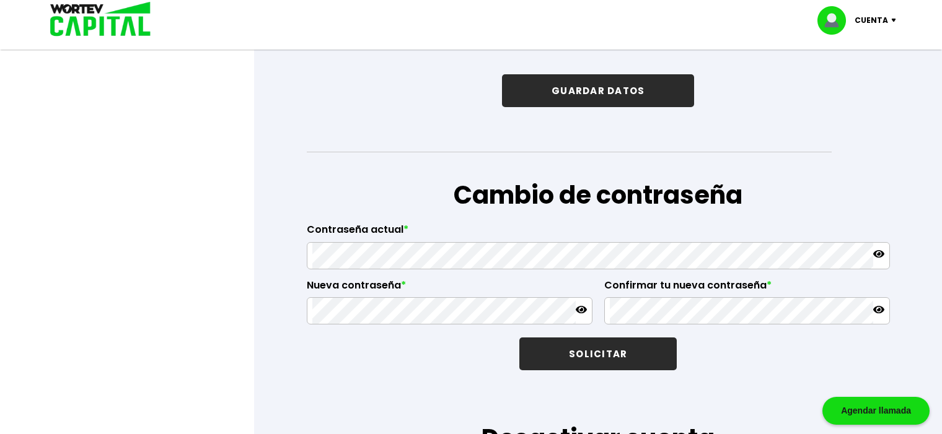 This screenshot has width=942, height=434. I want to click on label: Confirmar tu nueva contraseña, so click(747, 289).